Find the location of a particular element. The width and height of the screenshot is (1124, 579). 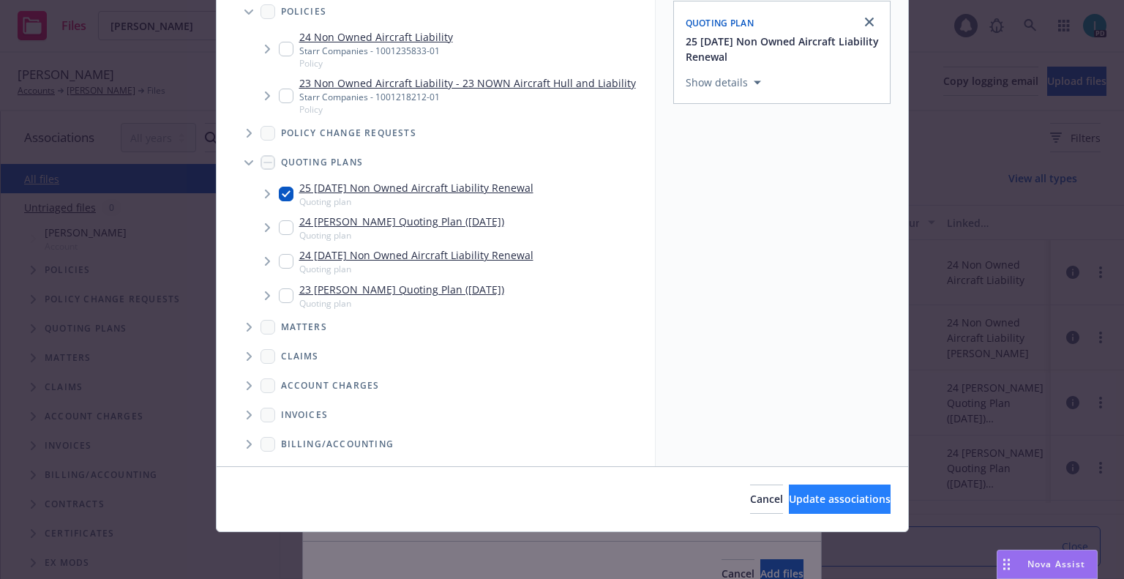

span: Matters is located at coordinates (304, 327).